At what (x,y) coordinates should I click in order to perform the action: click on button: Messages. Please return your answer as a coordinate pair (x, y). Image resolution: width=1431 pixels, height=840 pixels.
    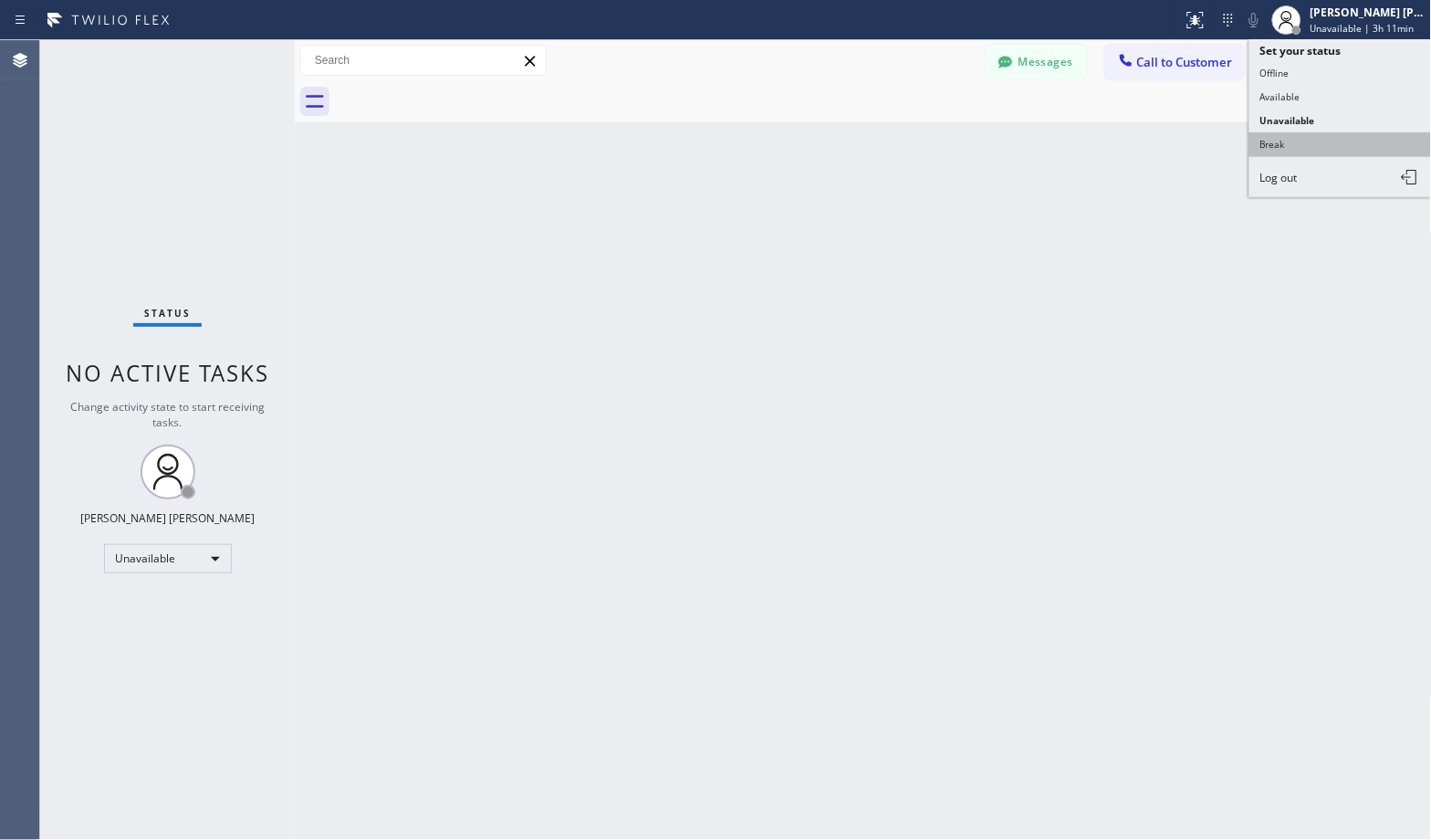
    Looking at the image, I should click on (1037, 62).